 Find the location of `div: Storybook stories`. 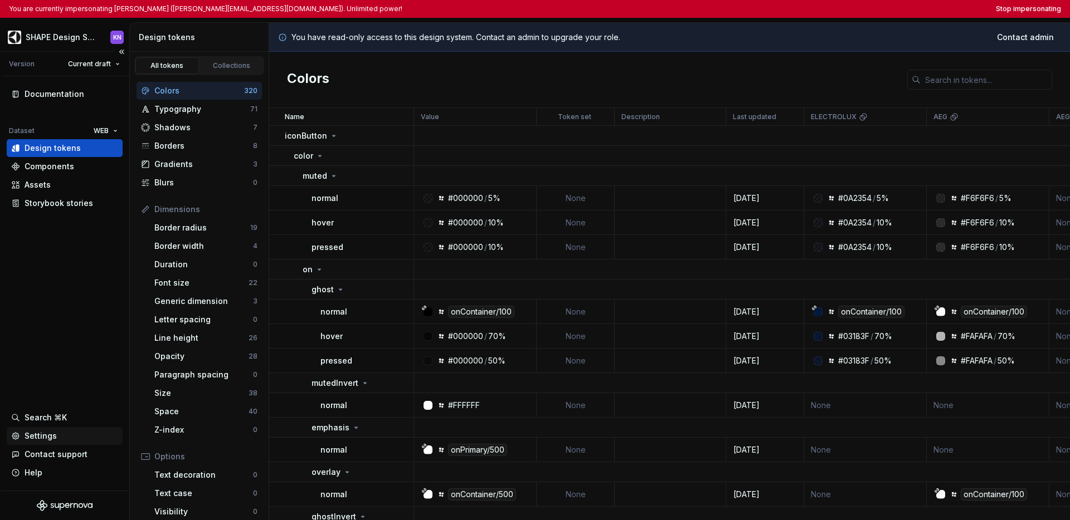

div: Storybook stories is located at coordinates (58, 203).